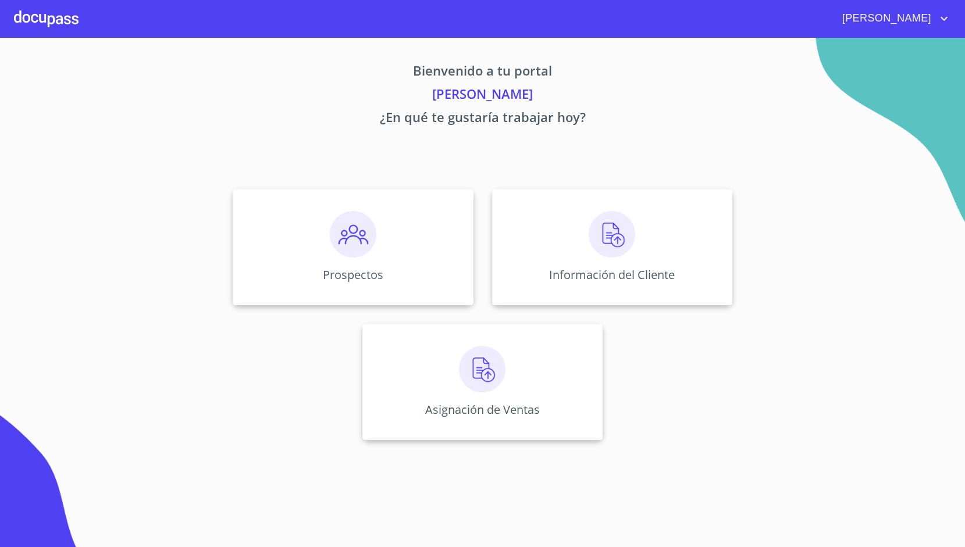  What do you see at coordinates (353, 274) in the screenshot?
I see `p: Prospectos` at bounding box center [353, 274].